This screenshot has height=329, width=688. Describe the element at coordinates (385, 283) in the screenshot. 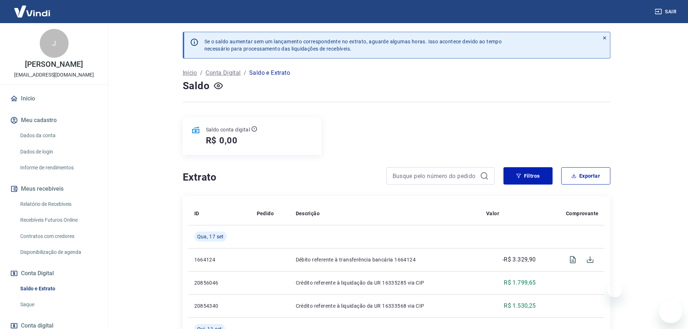

I see `p: Crédito referente à liquidação da UR 16335285 via CIP` at that location.